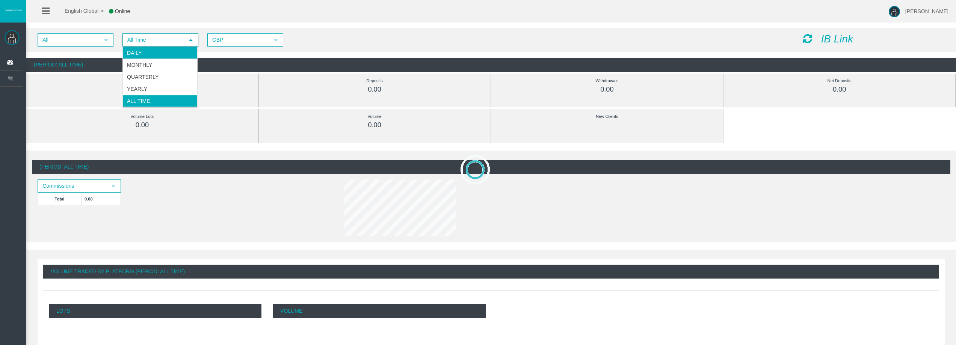 The image size is (956, 345). Describe the element at coordinates (894, 12) in the screenshot. I see `img: user-image` at that location.